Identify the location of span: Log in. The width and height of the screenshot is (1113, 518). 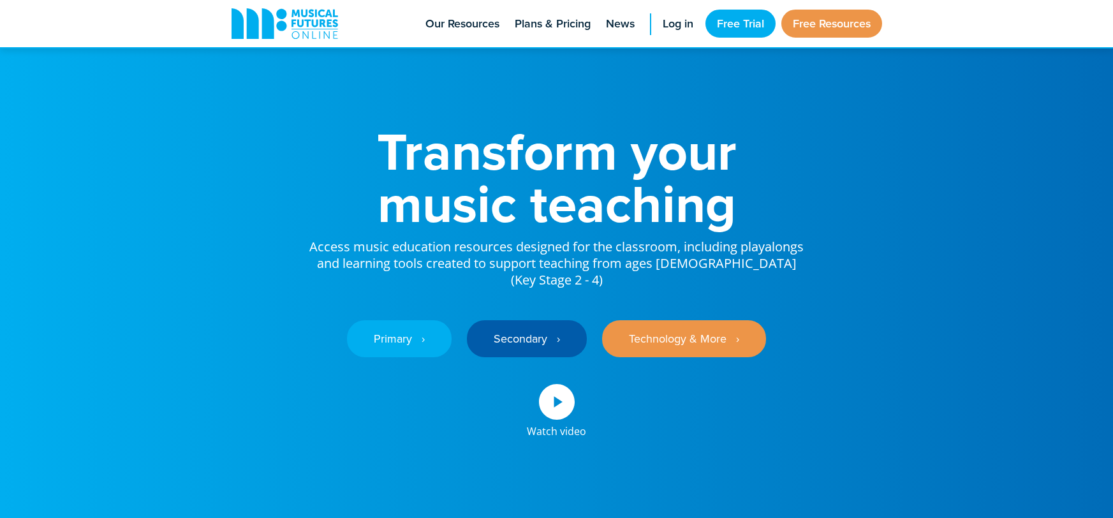
(678, 24).